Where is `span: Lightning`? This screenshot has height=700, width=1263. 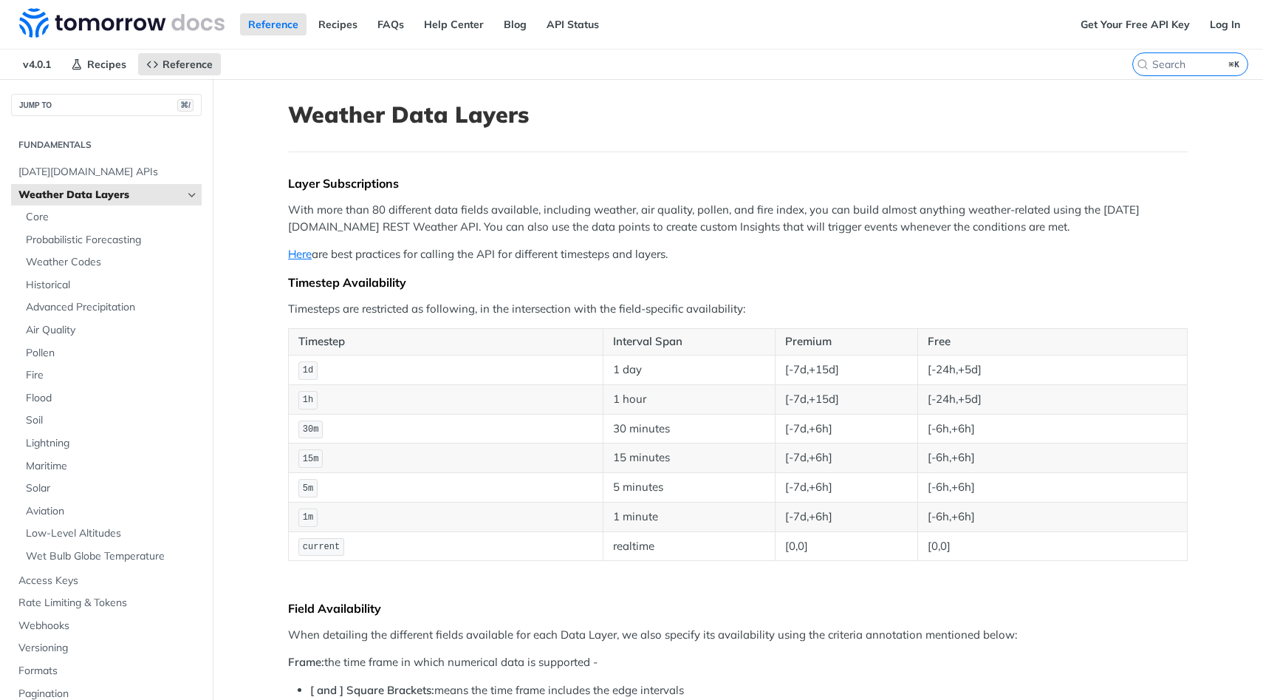 span: Lightning is located at coordinates (112, 443).